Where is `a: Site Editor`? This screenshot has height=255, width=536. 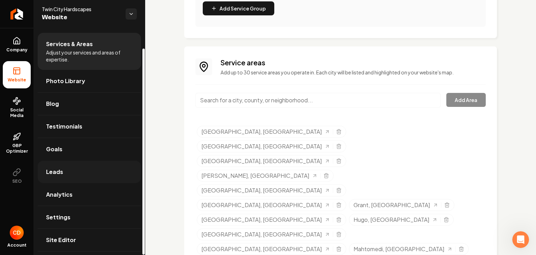 a: Site Editor is located at coordinates (89, 240).